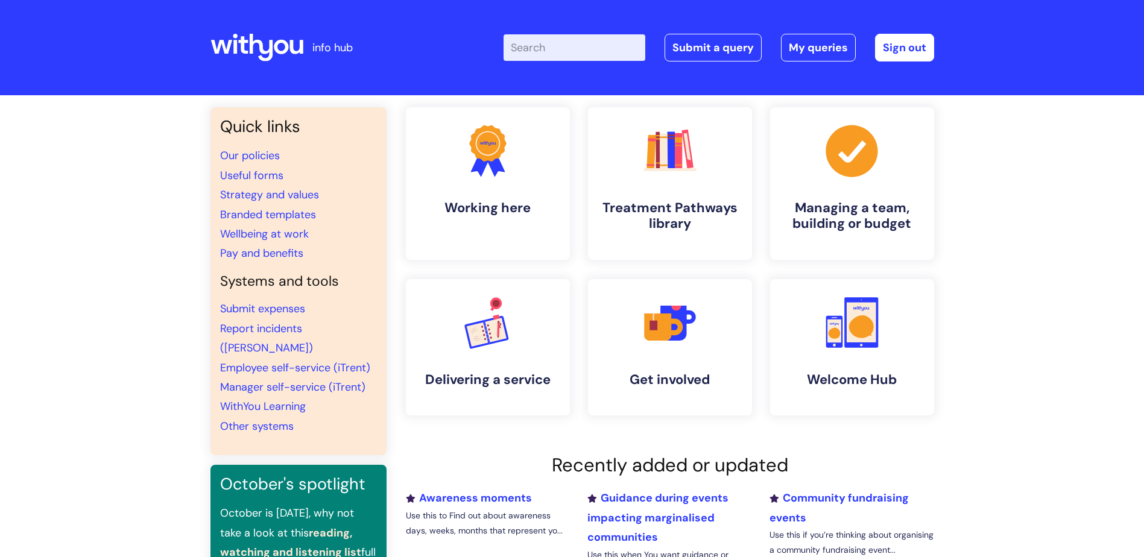  Describe the element at coordinates (251, 175) in the screenshot. I see `a: Useful forms` at that location.